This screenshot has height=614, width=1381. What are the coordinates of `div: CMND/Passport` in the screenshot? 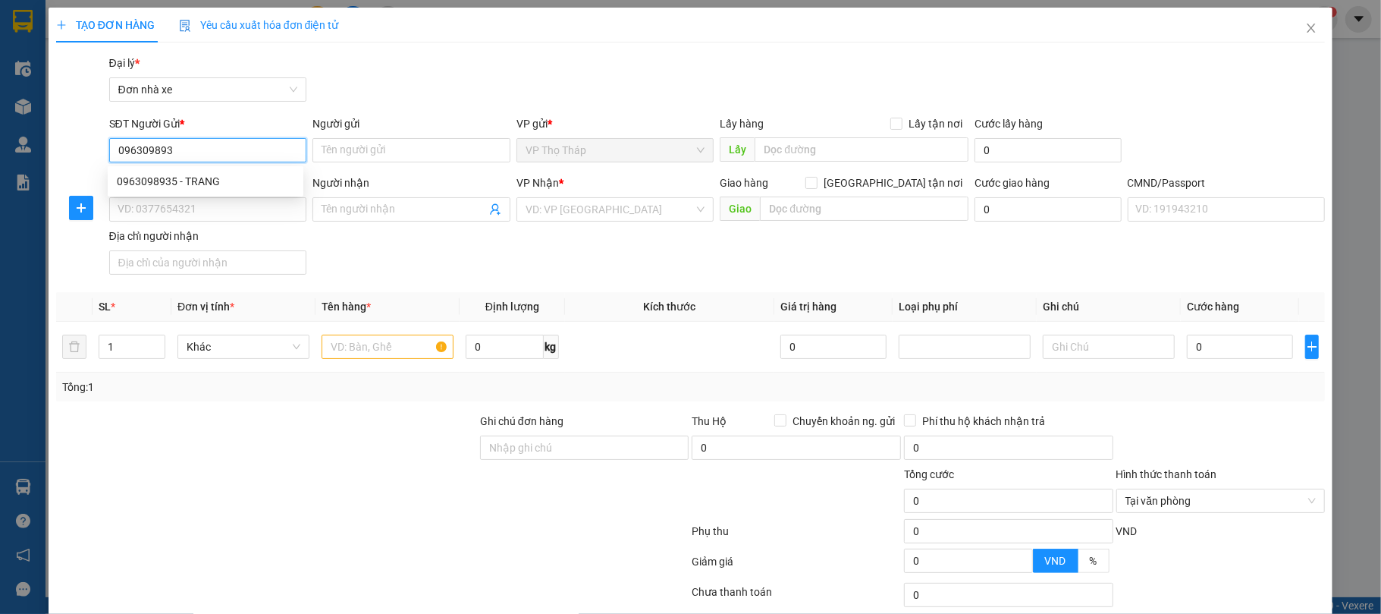 It's located at (1227, 183).